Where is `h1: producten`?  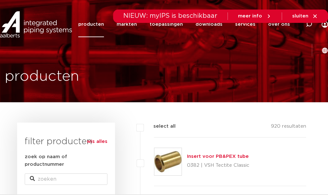
h1: producten is located at coordinates (42, 76).